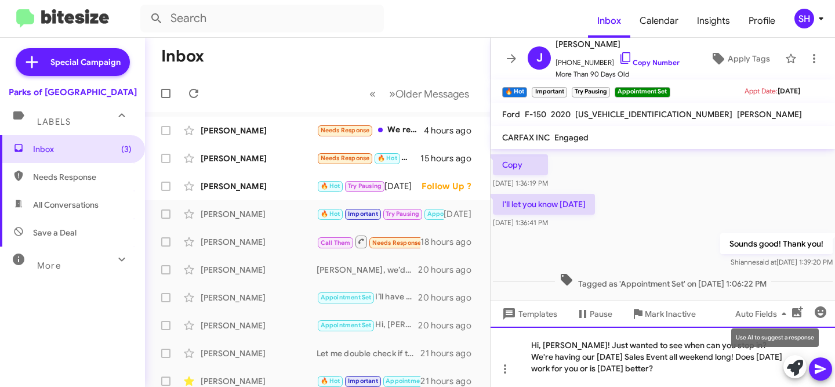  I want to click on div: Sounds good! Thank you!, so click(380, 213).